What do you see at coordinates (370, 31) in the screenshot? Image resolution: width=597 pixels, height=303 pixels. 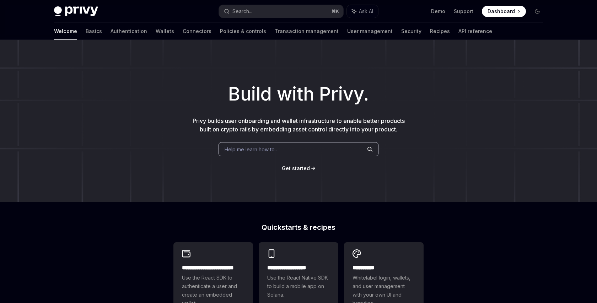 I see `a: User management` at bounding box center [370, 31].